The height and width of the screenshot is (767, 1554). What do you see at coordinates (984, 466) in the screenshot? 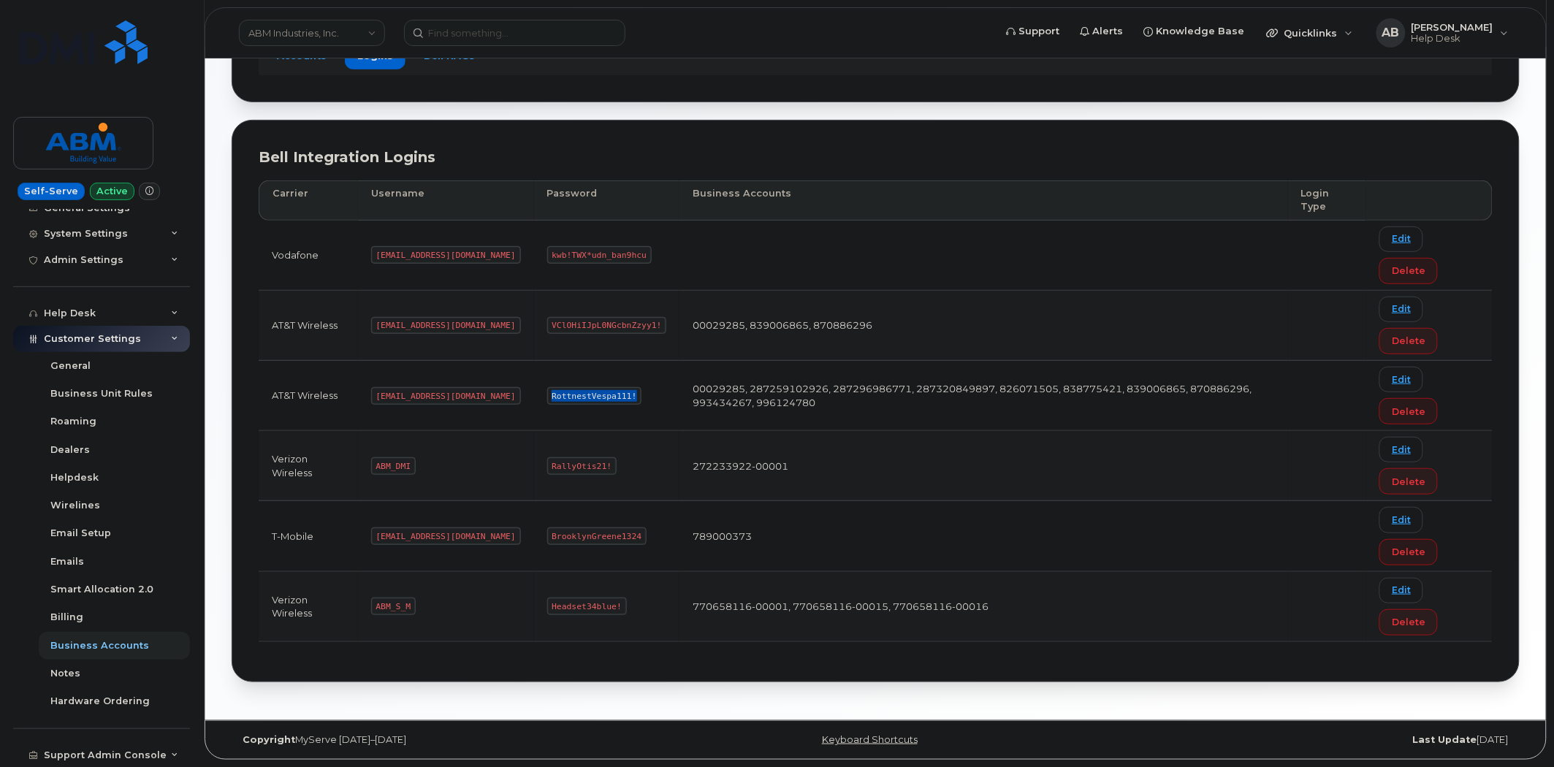
I see `td: 272233922-00001` at bounding box center [984, 466].